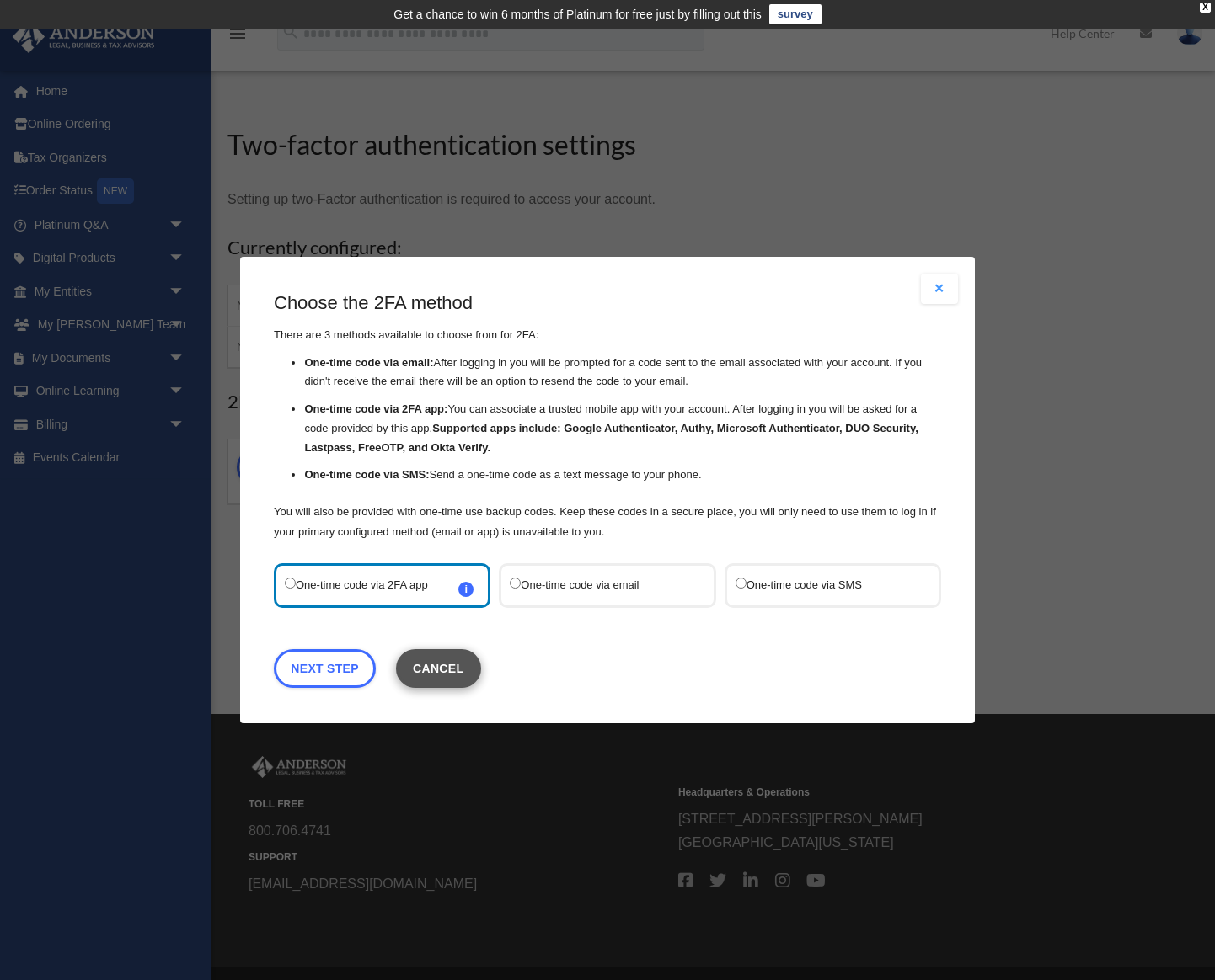 The width and height of the screenshot is (1215, 980). I want to click on a: Next Step, so click(324, 669).